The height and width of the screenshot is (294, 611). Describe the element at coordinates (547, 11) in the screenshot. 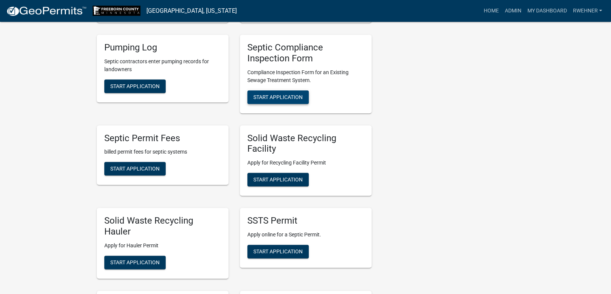

I see `a: My Dashboard` at that location.